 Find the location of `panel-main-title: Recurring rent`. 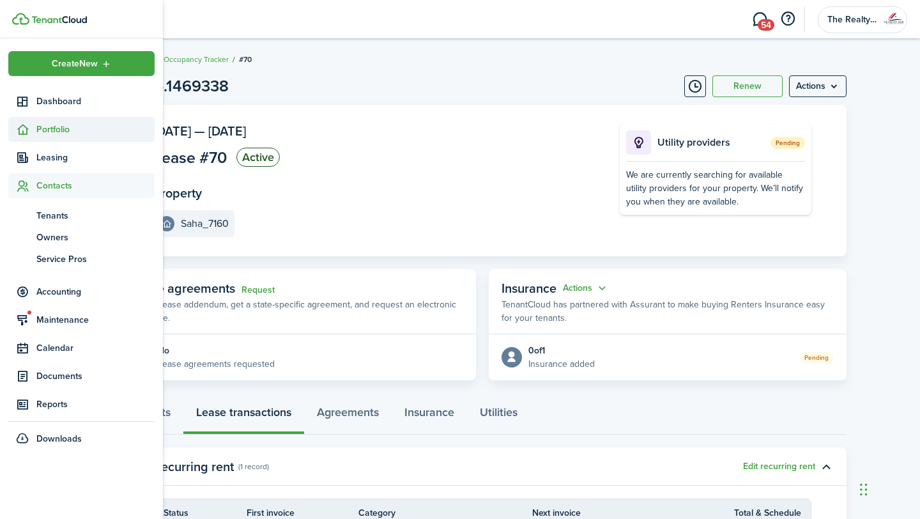

panel-main-title: Recurring rent is located at coordinates (194, 466).